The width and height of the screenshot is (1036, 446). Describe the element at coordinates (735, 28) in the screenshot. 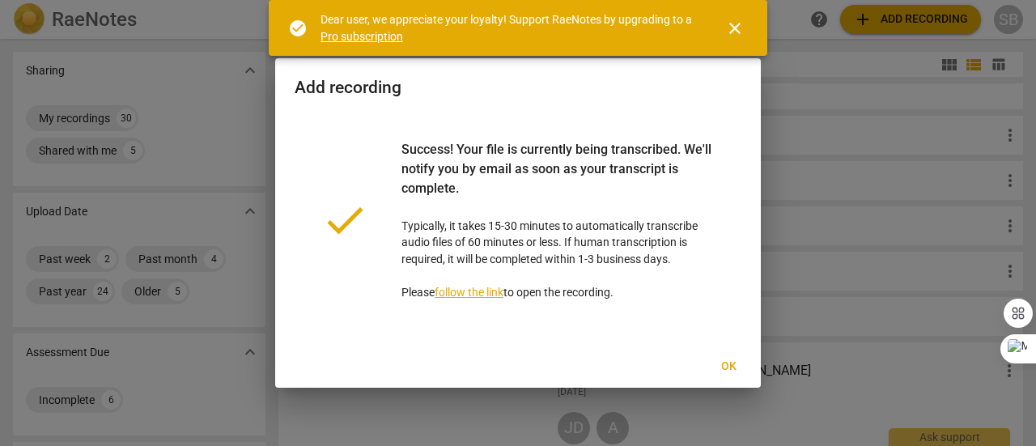

I see `button: Close` at that location.